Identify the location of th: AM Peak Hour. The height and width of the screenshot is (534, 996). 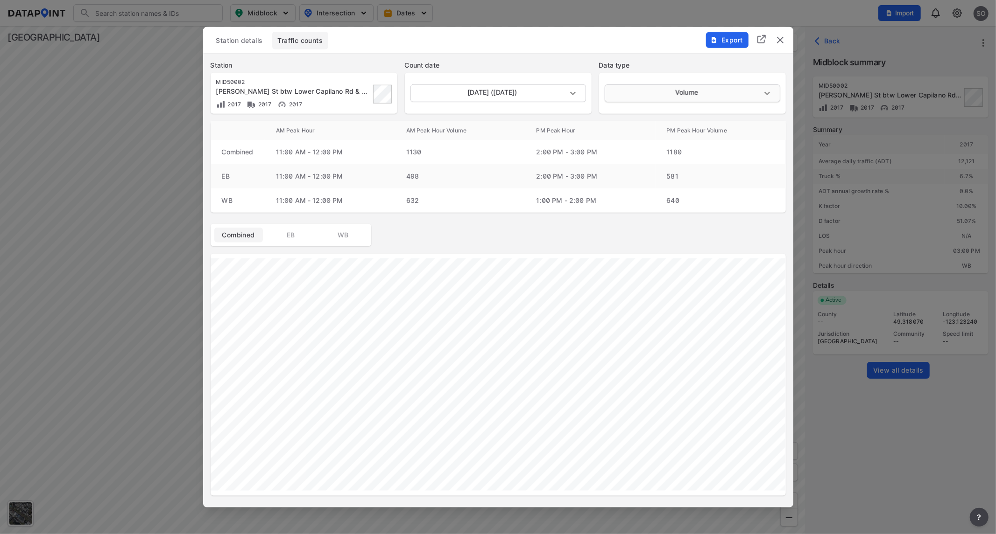
(330, 130).